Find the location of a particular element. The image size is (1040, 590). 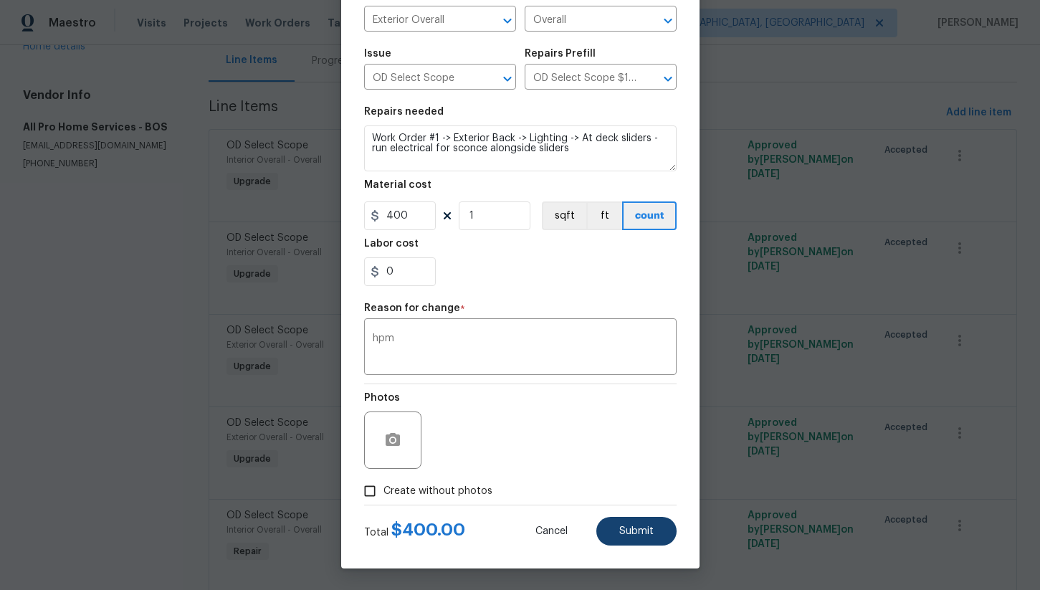

button: sqft is located at coordinates (564, 216).